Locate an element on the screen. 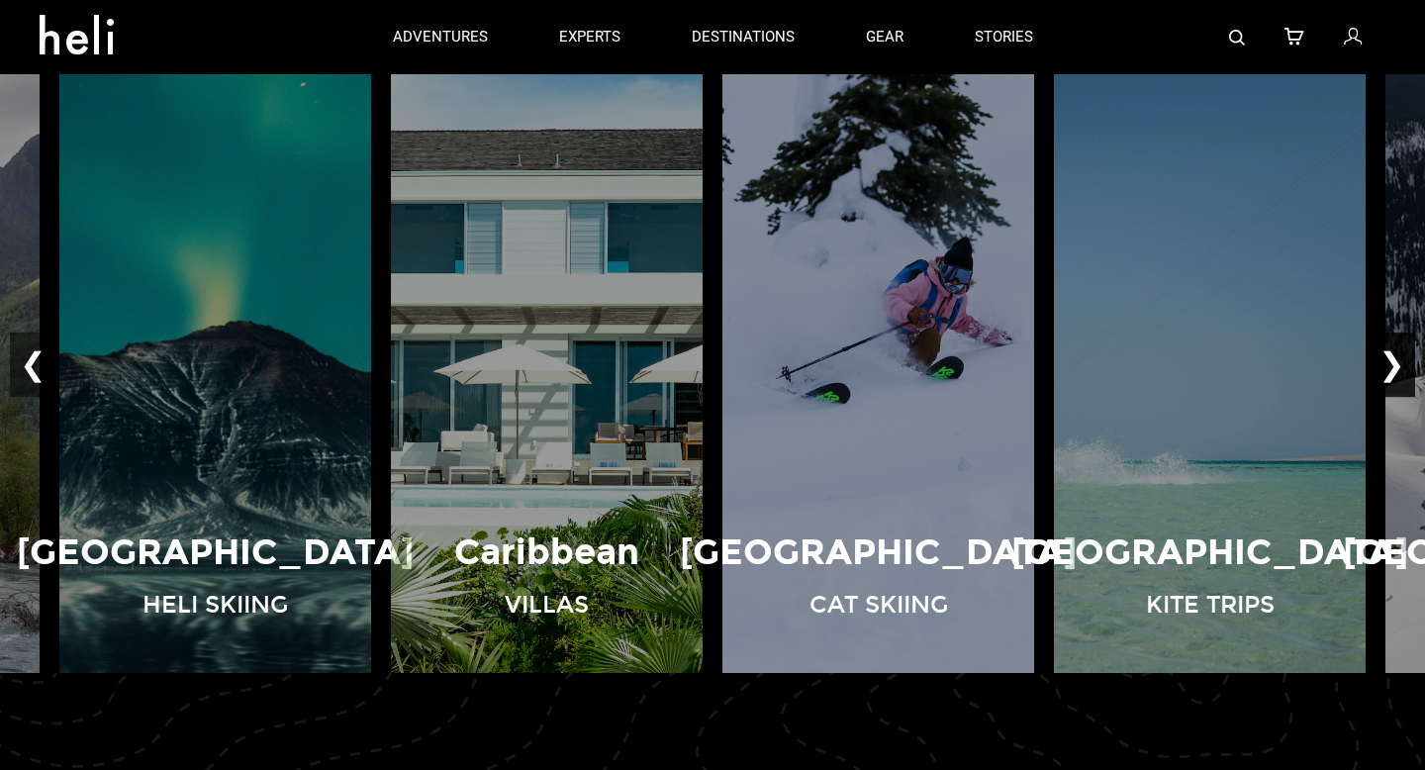 The image size is (1425, 770). p: Villas is located at coordinates (546, 605).